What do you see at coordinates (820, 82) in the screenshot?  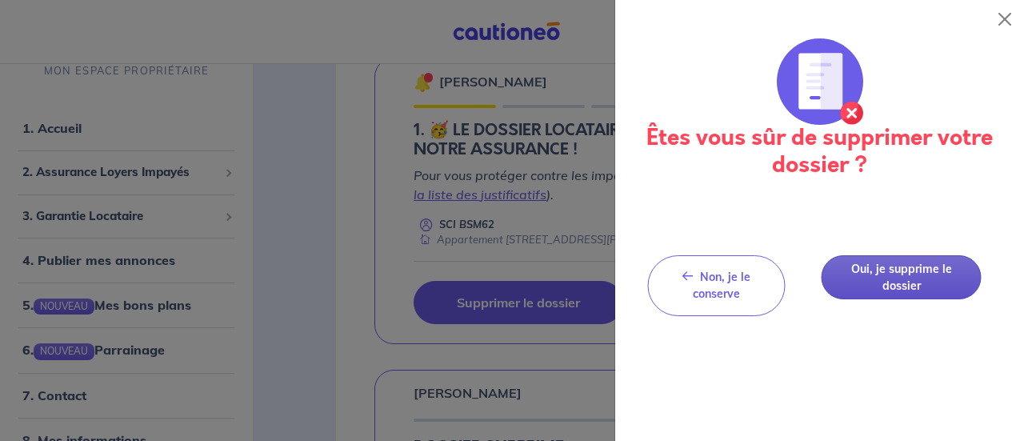 I see `img: illu_annulation_contrat.svg` at bounding box center [820, 82].